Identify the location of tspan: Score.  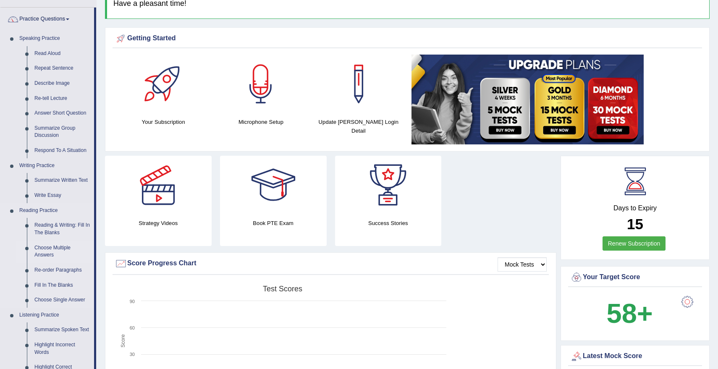
(123, 341).